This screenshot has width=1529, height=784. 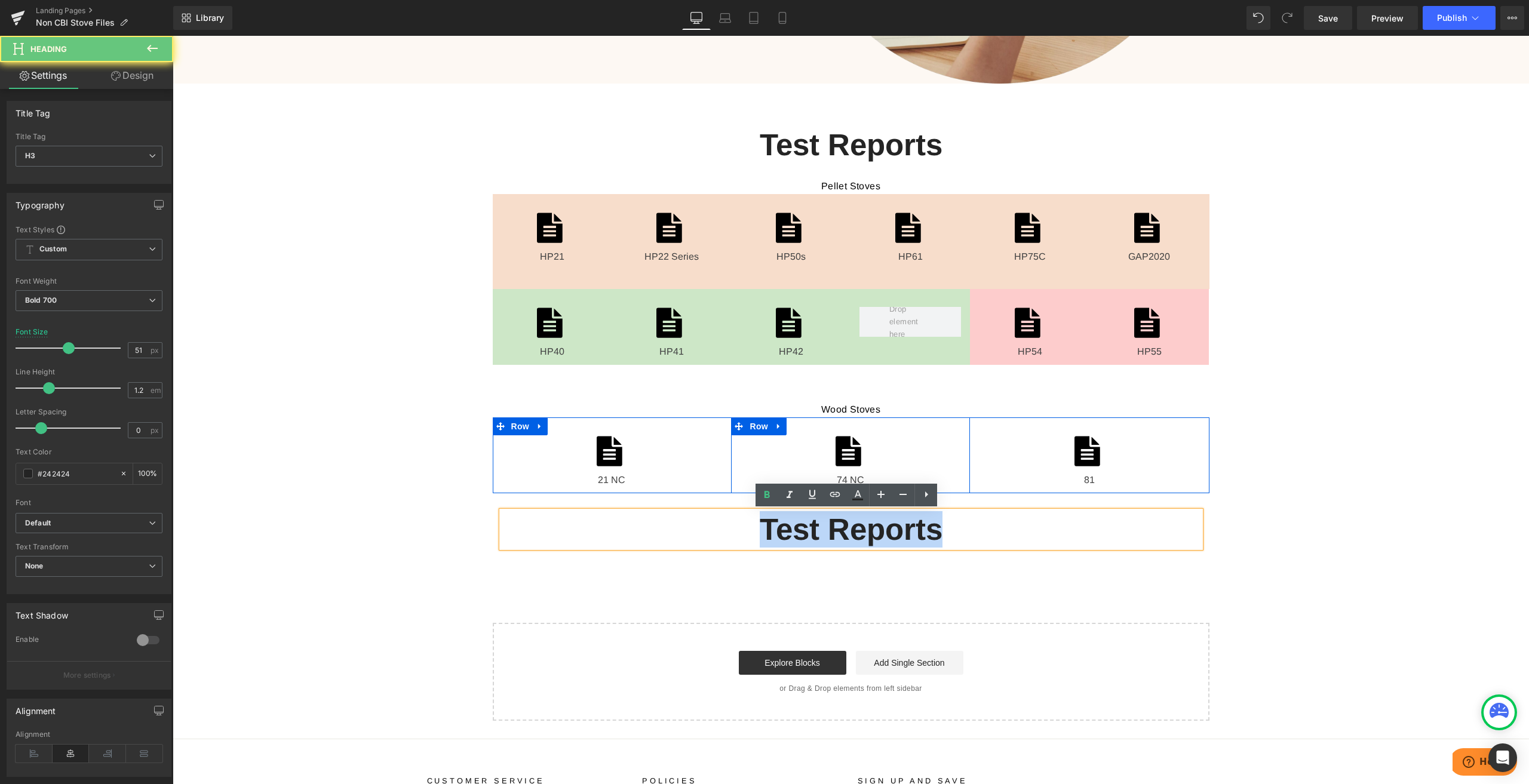 What do you see at coordinates (380, 313) in the screenshot?
I see `div: HP40` at bounding box center [380, 313].